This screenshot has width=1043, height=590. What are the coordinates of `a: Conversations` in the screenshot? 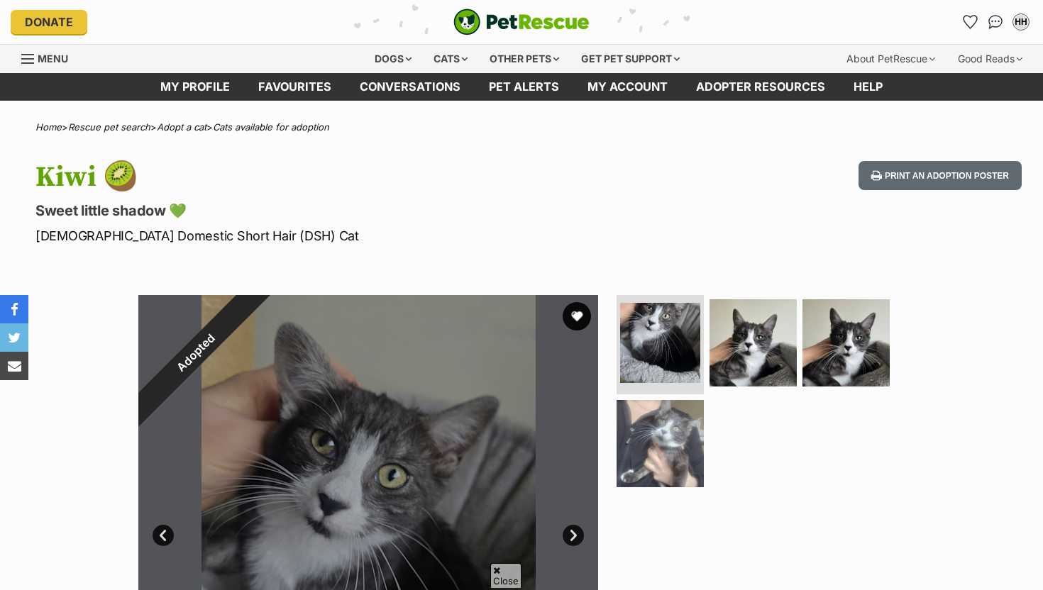 It's located at (995, 22).